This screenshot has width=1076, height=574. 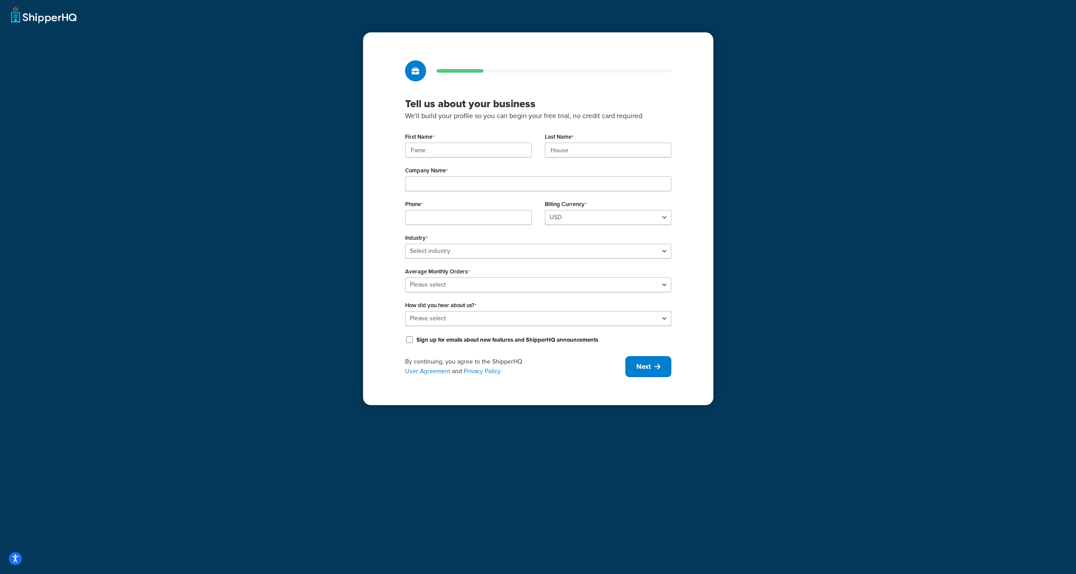 I want to click on label: Sign up for emails about new features and ShipperHQ announcements, so click(x=507, y=340).